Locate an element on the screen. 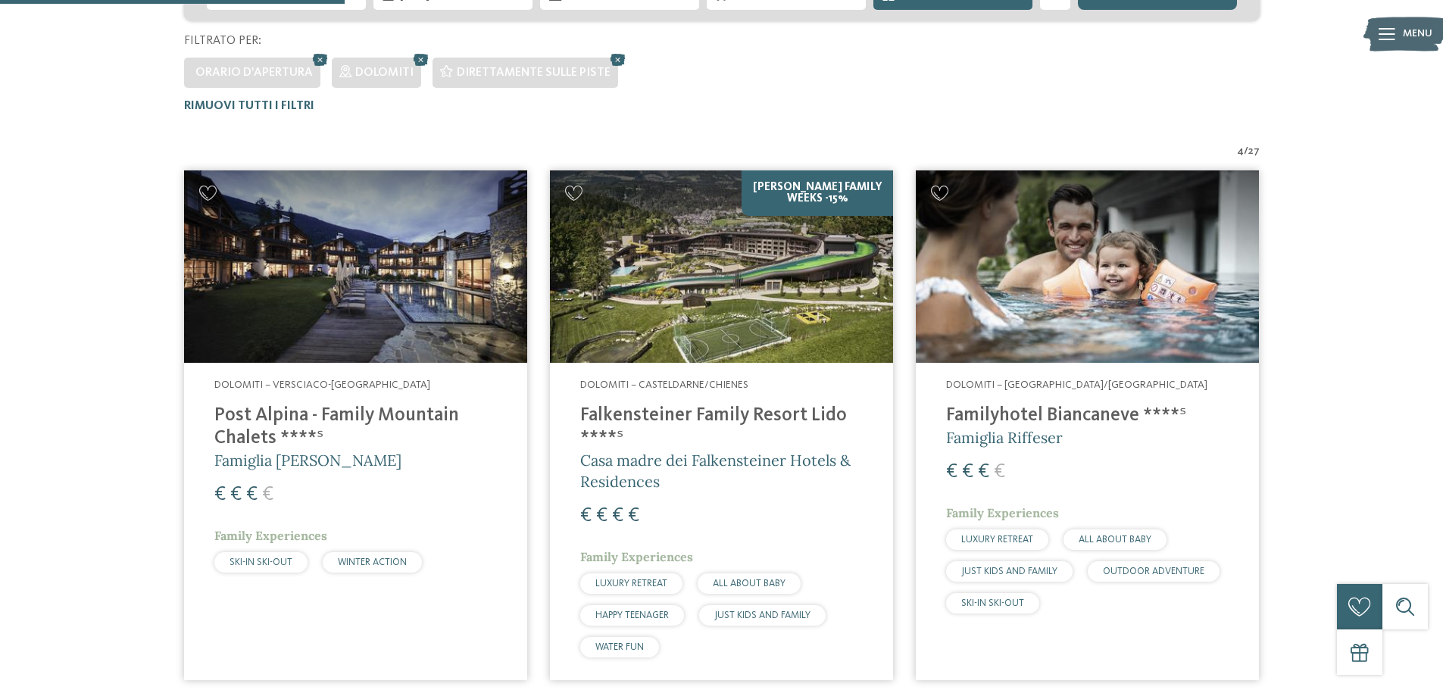 The width and height of the screenshot is (1443, 690). span: Dolomiti is located at coordinates (384, 73).